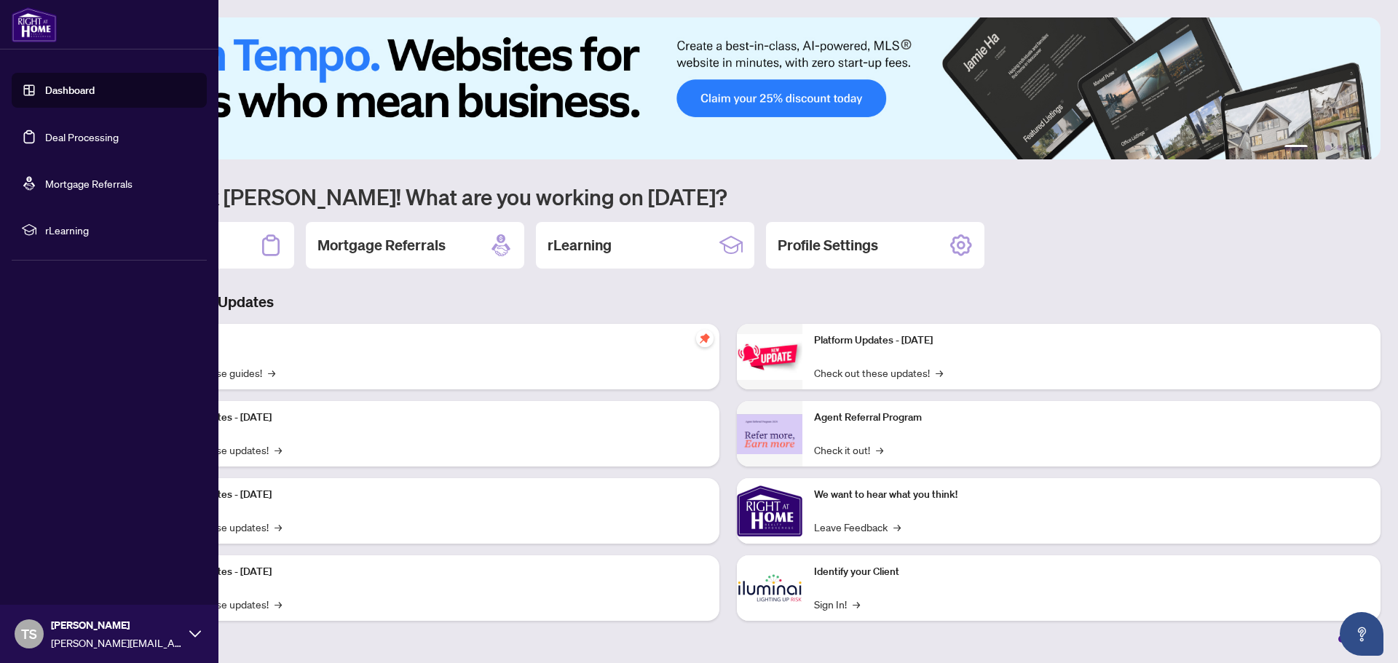 This screenshot has height=663, width=1398. What do you see at coordinates (857, 527) in the screenshot?
I see `a: Leave Feedback→` at bounding box center [857, 527].